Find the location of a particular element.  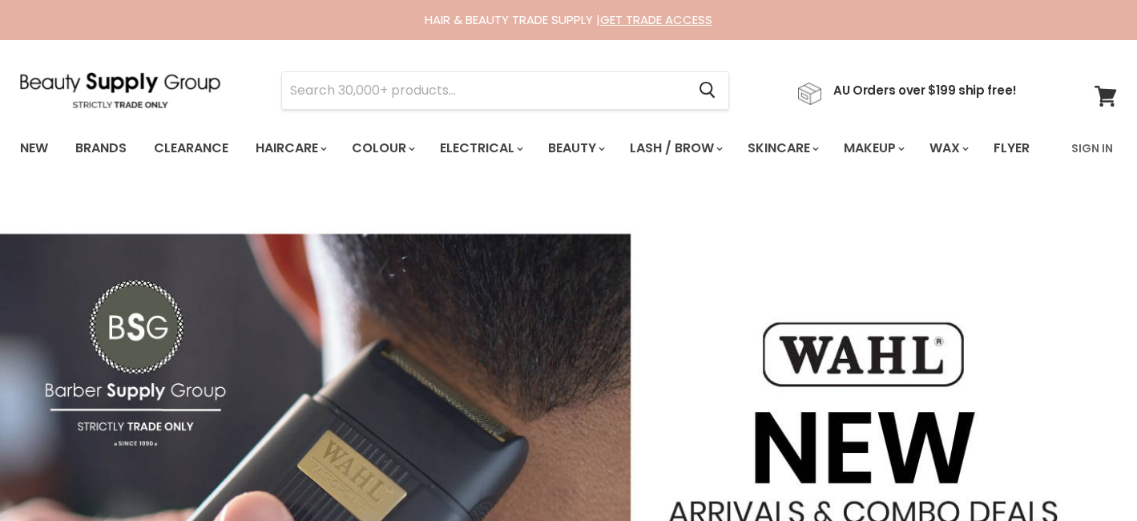

button: Search is located at coordinates (707, 91).